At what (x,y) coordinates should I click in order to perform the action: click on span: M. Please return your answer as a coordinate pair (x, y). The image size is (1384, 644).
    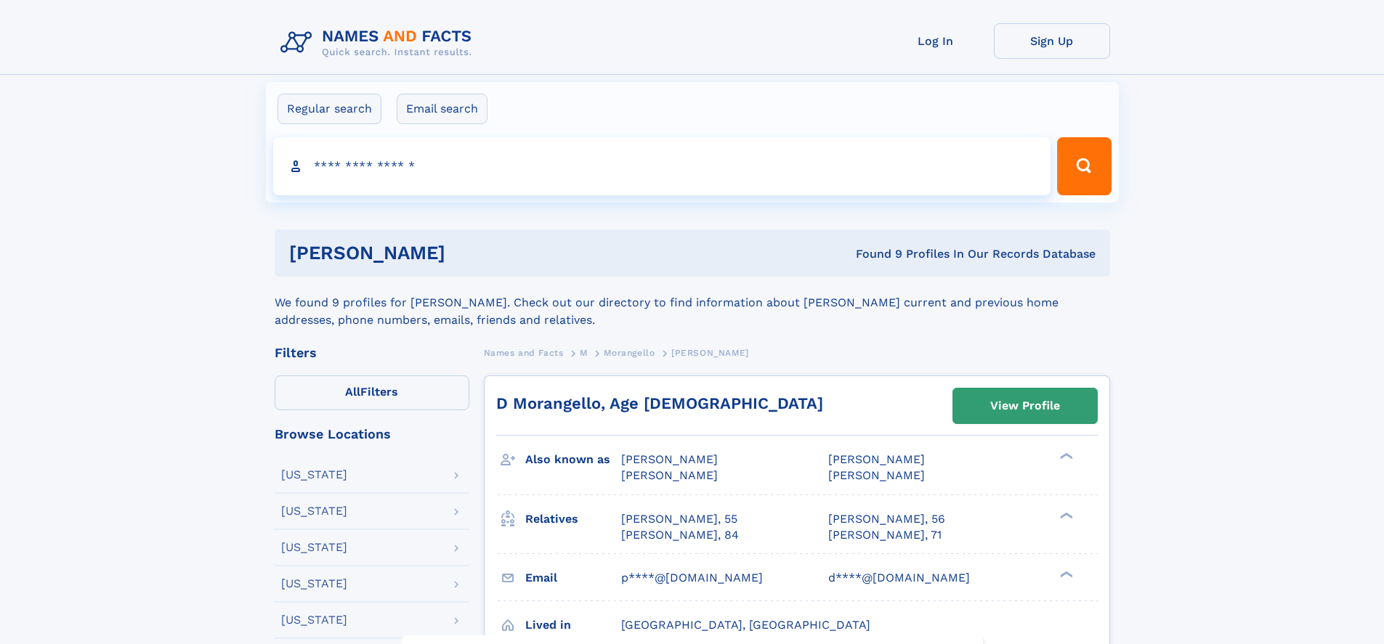
    Looking at the image, I should click on (583, 353).